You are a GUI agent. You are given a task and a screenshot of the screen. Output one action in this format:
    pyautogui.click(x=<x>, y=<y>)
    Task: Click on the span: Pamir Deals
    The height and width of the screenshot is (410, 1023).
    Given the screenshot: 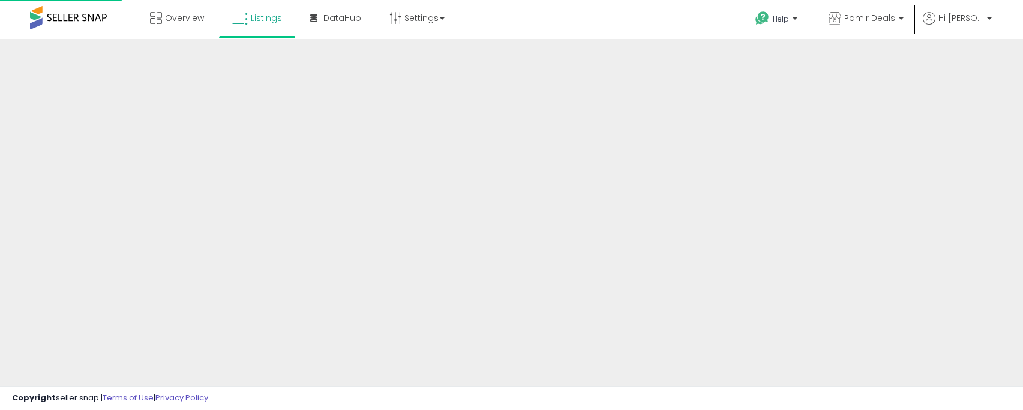 What is the action you would take?
    pyautogui.click(x=869, y=18)
    